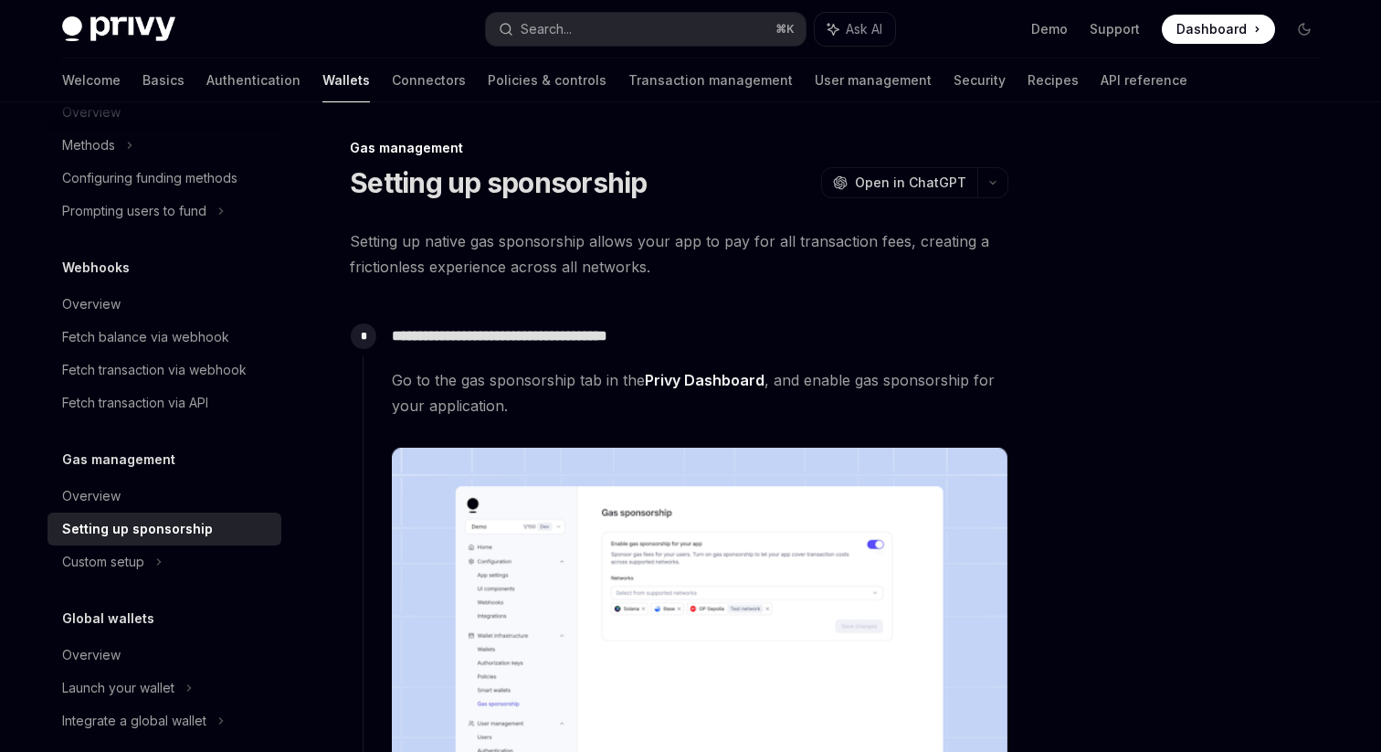 The image size is (1381, 752). Describe the element at coordinates (164, 529) in the screenshot. I see `a: Setting up sponsorship` at that location.